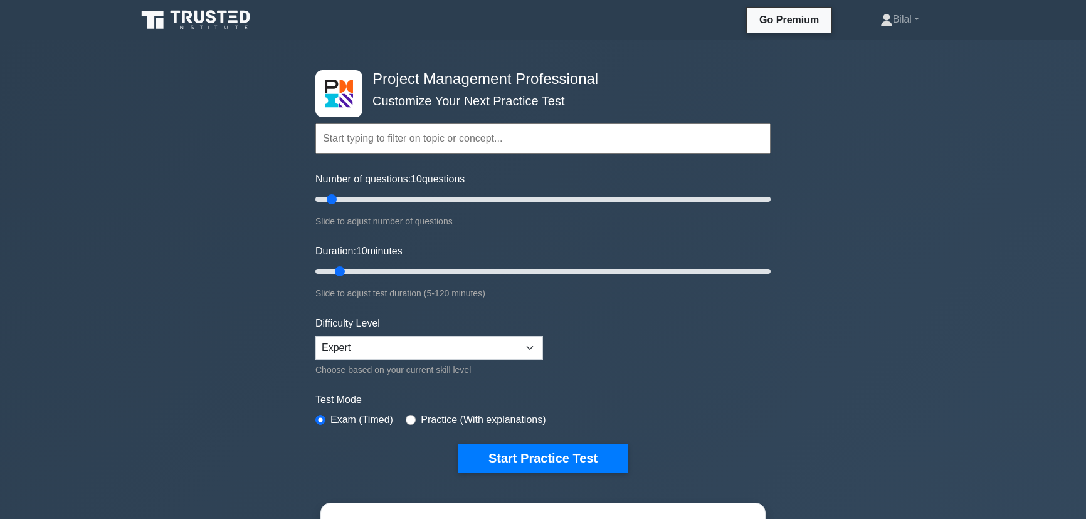 Image resolution: width=1086 pixels, height=519 pixels. I want to click on label: Duration: minutes, so click(359, 251).